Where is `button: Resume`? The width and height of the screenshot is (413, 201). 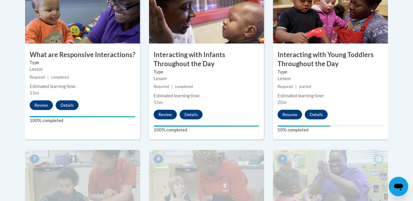 button: Resume is located at coordinates (290, 115).